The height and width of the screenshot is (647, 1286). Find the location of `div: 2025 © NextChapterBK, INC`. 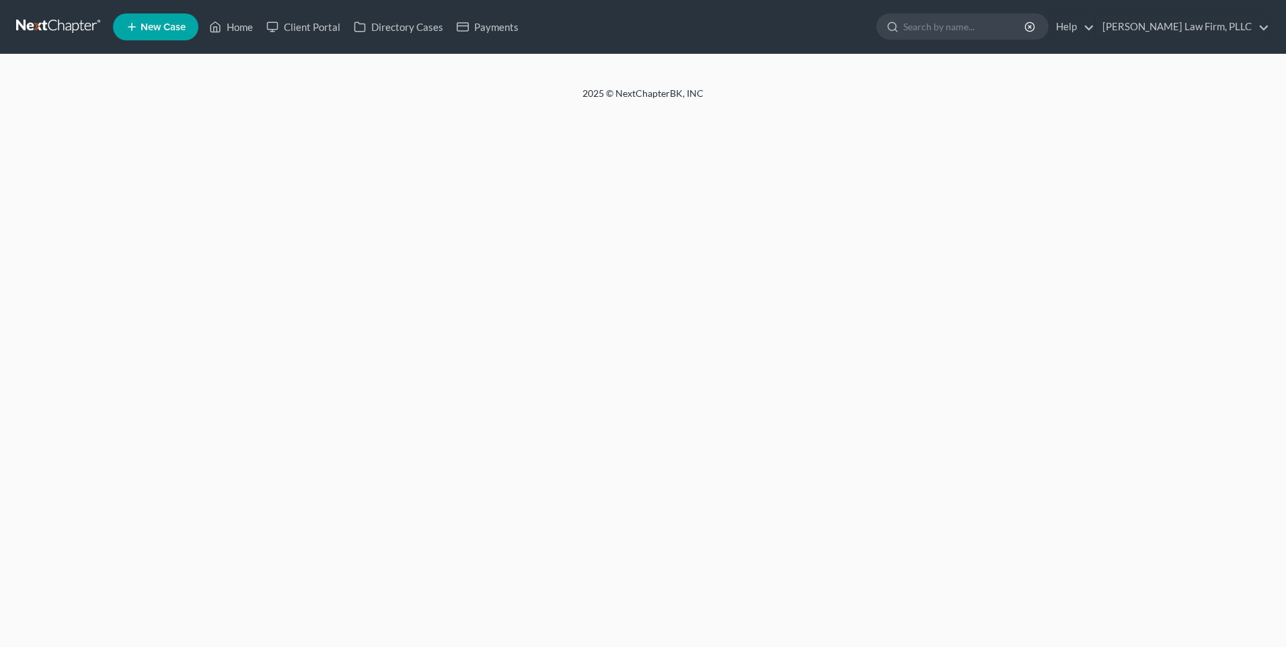

div: 2025 © NextChapterBK, INC is located at coordinates (643, 99).